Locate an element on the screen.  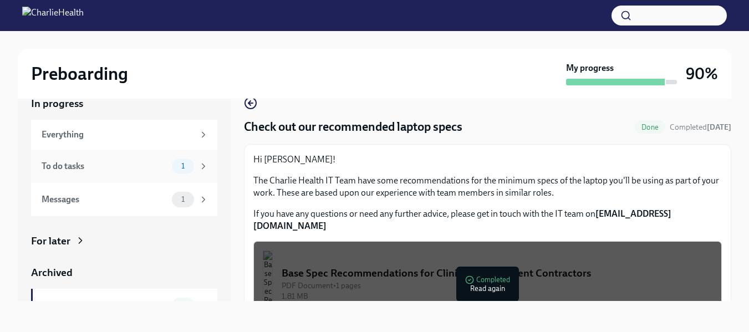
div: For later is located at coordinates (50, 241).